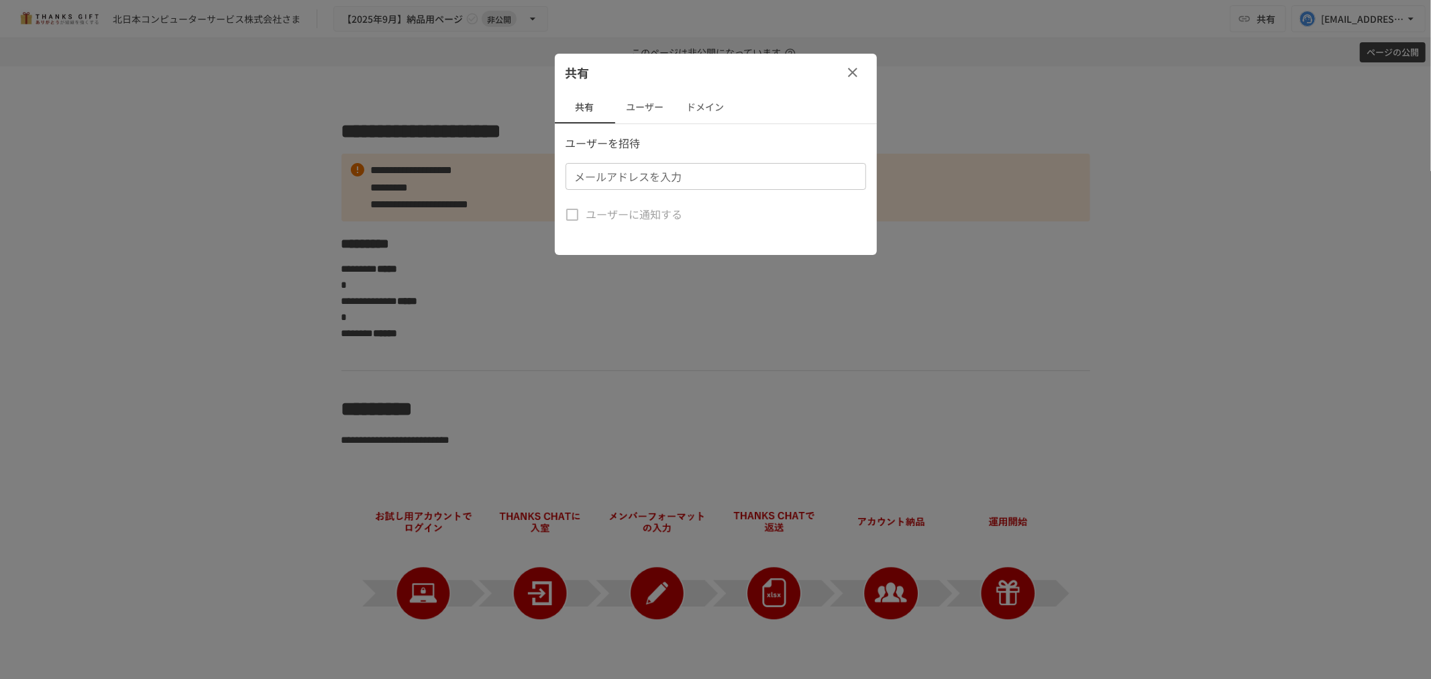 This screenshot has width=1431, height=679. What do you see at coordinates (635, 215) in the screenshot?
I see `span: ユーザーに通知する` at bounding box center [635, 215].